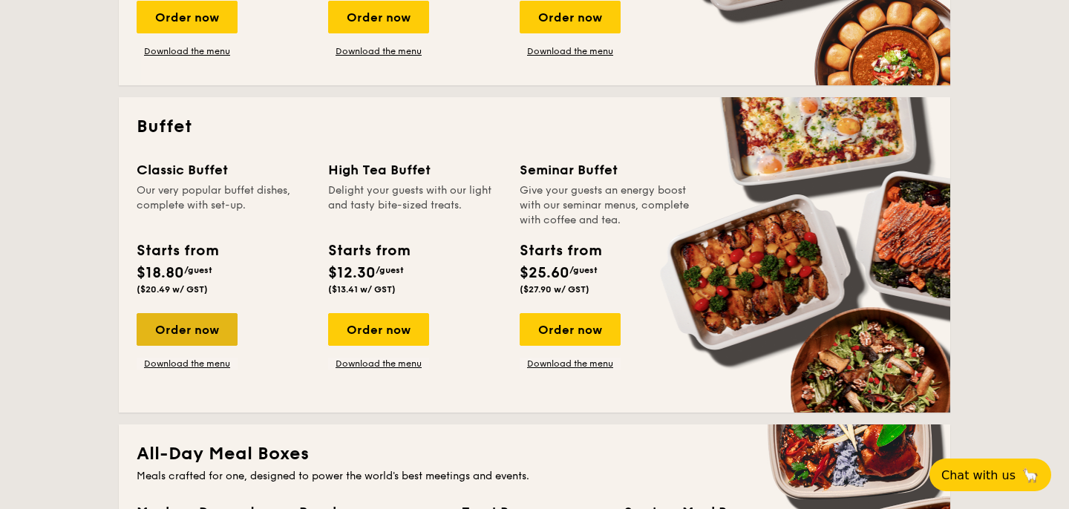 The width and height of the screenshot is (1069, 509). Describe the element at coordinates (978, 475) in the screenshot. I see `span: Chat with us` at that location.